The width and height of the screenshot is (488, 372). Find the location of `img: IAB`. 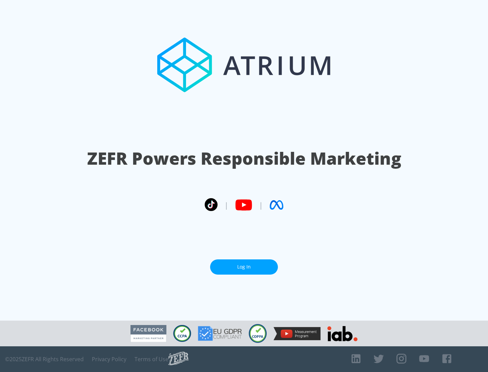

img: IAB is located at coordinates (342, 334).